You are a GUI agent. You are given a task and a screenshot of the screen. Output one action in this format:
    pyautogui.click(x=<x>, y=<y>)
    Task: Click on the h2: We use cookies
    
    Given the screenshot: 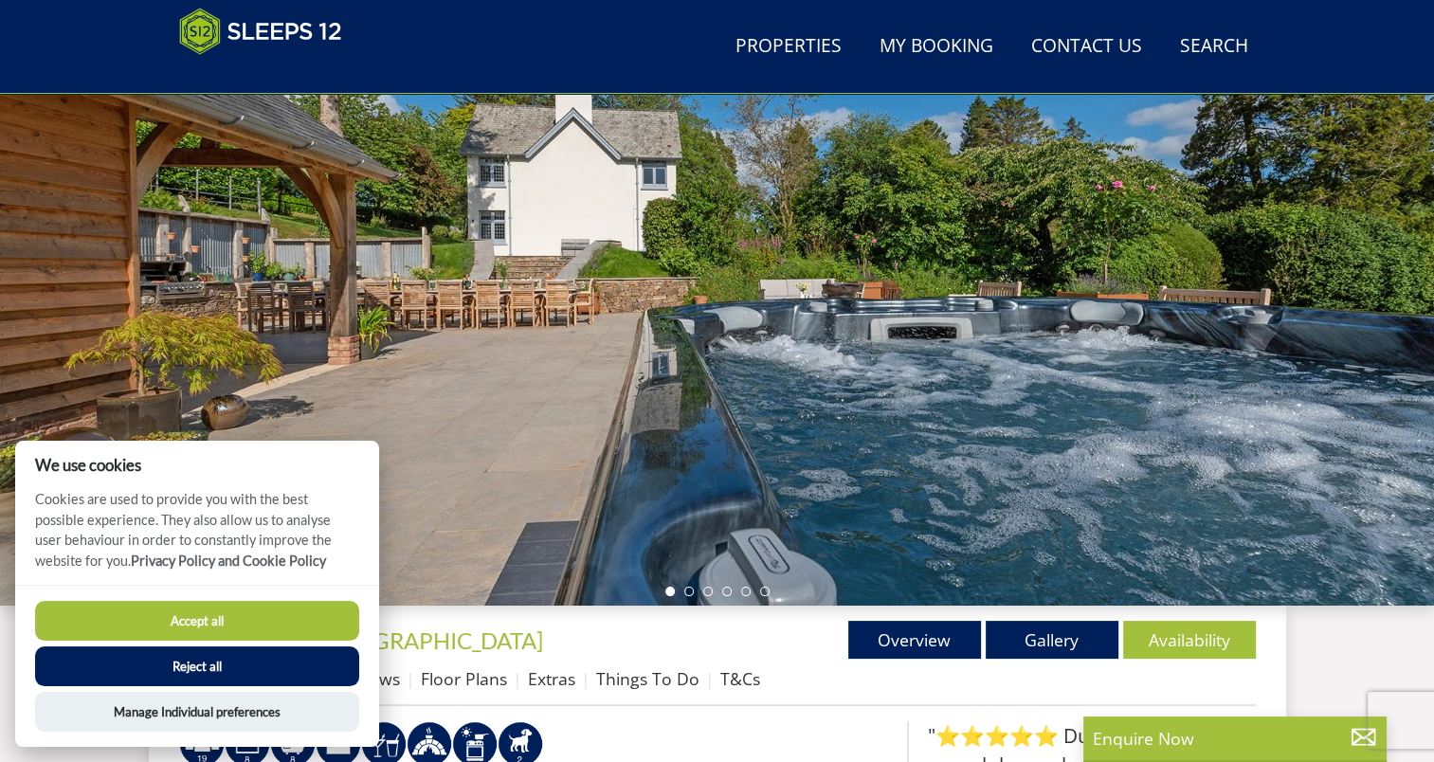 What is the action you would take?
    pyautogui.click(x=197, y=464)
    